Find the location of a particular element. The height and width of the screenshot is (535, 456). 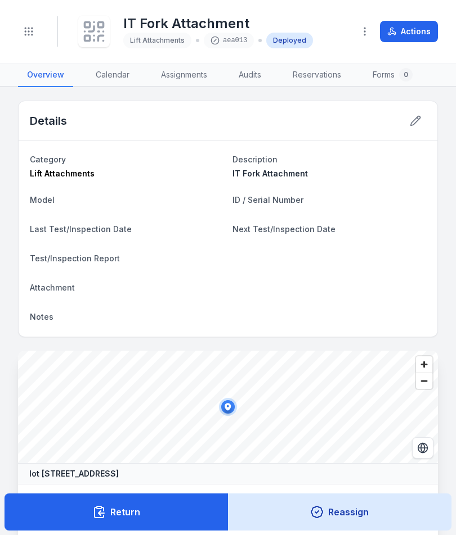

div: aea013 is located at coordinates (228, 40).